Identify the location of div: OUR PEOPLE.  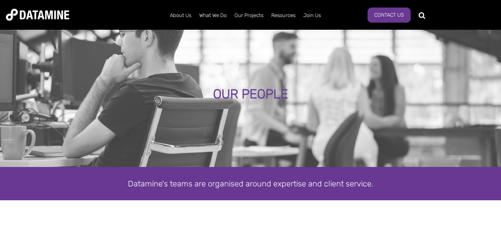
(250, 94).